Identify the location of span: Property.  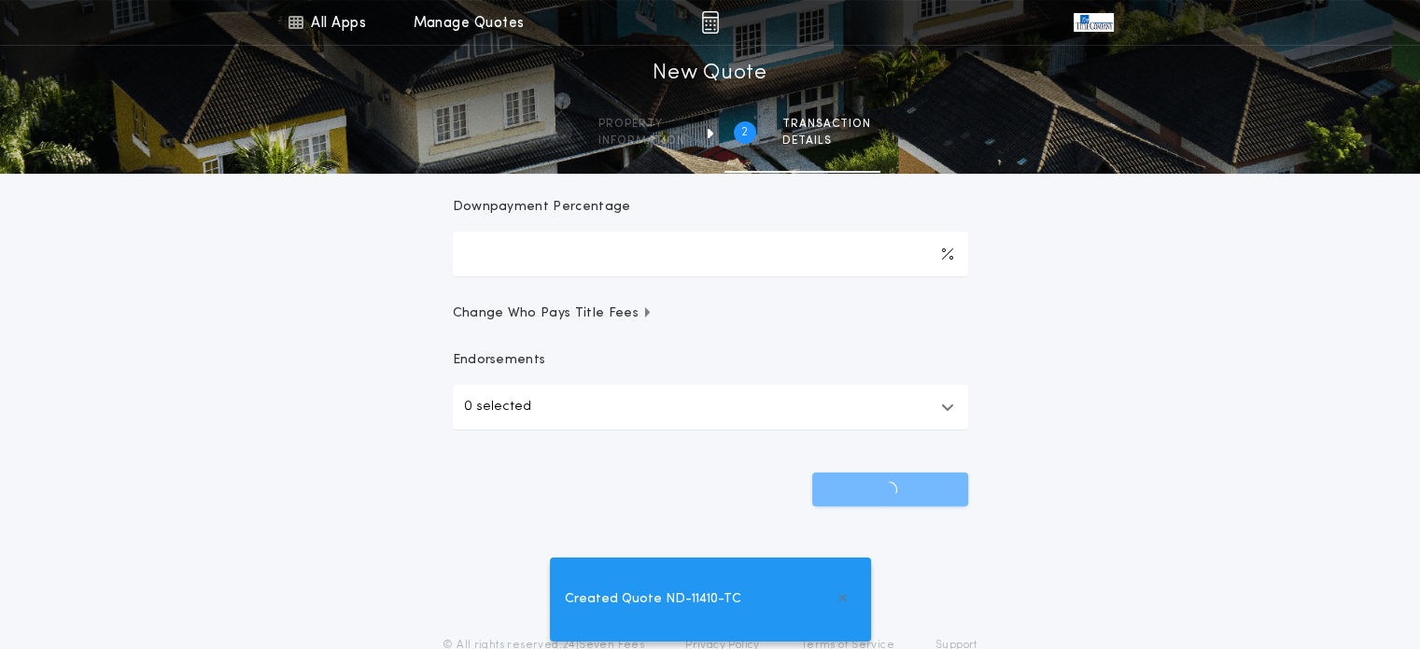
(641, 124).